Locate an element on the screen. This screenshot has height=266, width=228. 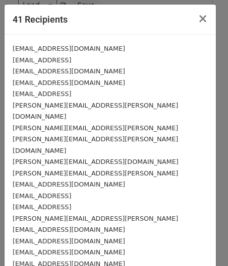
button: Close is located at coordinates (202, 19).